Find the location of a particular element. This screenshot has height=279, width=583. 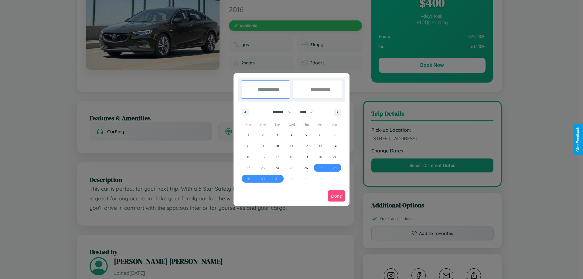

button: 12 is located at coordinates (306, 146).